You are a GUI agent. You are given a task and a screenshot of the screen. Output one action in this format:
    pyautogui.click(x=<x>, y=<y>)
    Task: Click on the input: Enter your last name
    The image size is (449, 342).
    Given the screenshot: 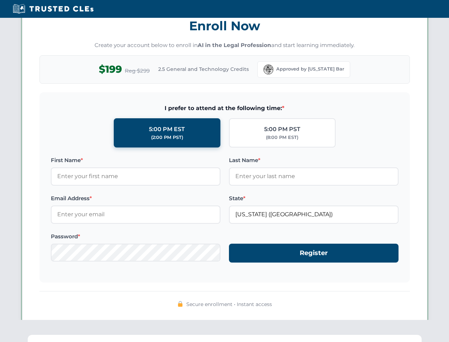 What is the action you would take?
    pyautogui.click(x=314, y=176)
    